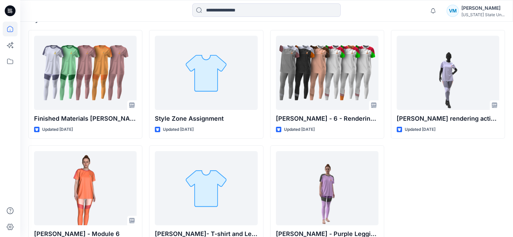  I want to click on a: Finished Materials Olivia, so click(85, 73).